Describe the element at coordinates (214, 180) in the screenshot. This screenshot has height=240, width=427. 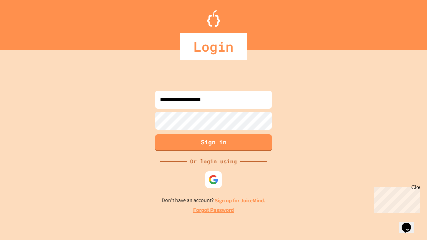
I see `img: google-icon.svg` at that location.